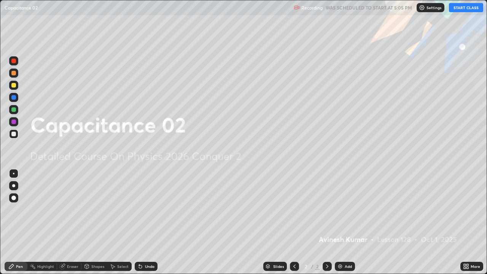 The image size is (487, 274). Describe the element at coordinates (279, 267) in the screenshot. I see `div: Slides` at that location.